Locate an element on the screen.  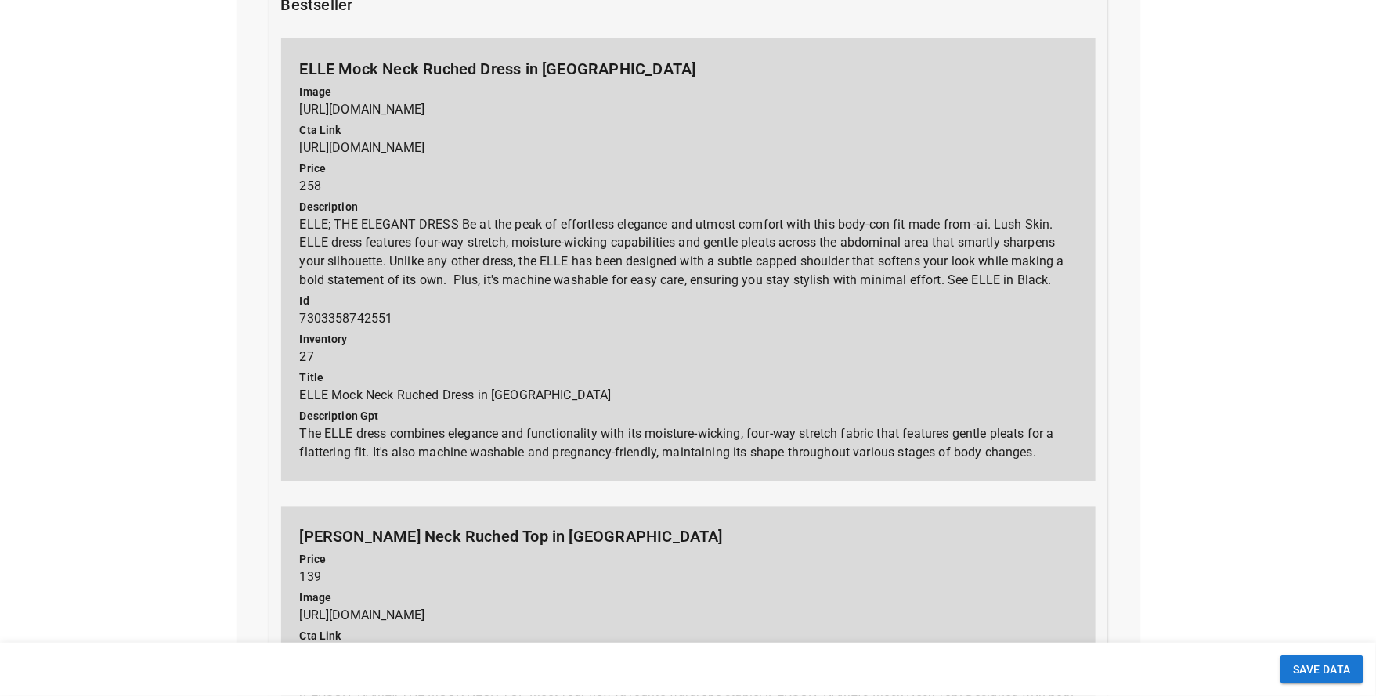
p: 139 is located at coordinates (688, 569).